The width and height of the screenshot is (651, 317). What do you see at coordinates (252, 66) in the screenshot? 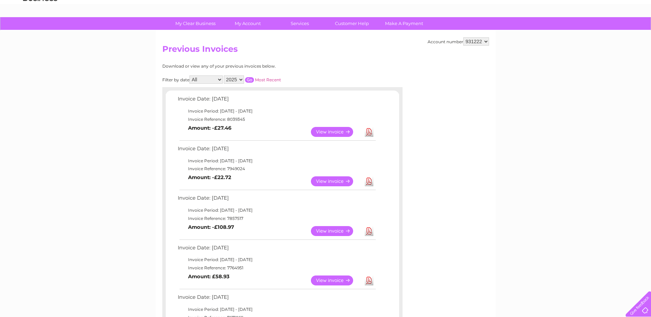
I see `div: Download or view any of your previous invoices below.` at bounding box center [252, 66].